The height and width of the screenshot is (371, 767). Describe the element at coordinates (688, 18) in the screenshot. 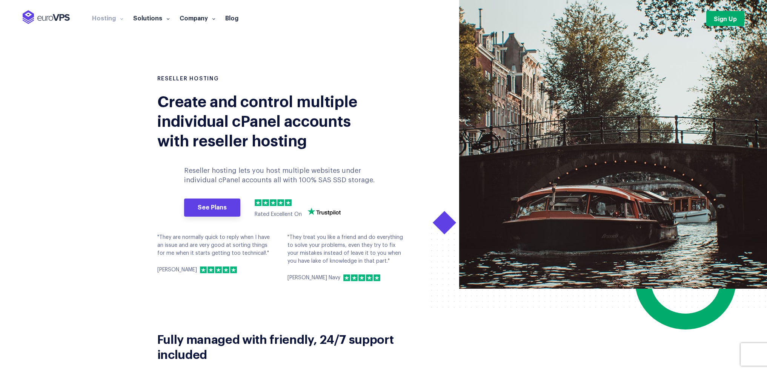

I see `a: Login` at that location.